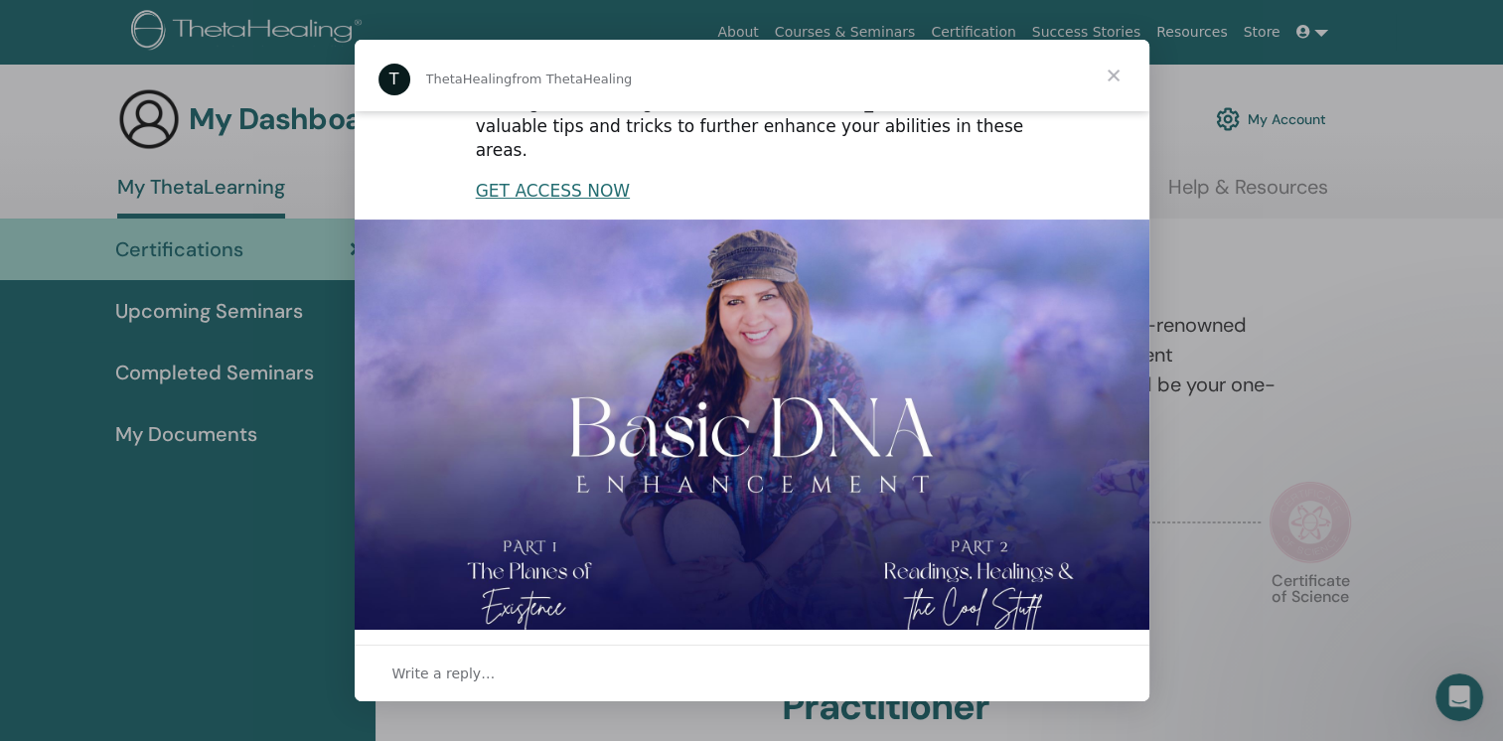 The image size is (1503, 741). I want to click on span: Write a reply…, so click(444, 674).